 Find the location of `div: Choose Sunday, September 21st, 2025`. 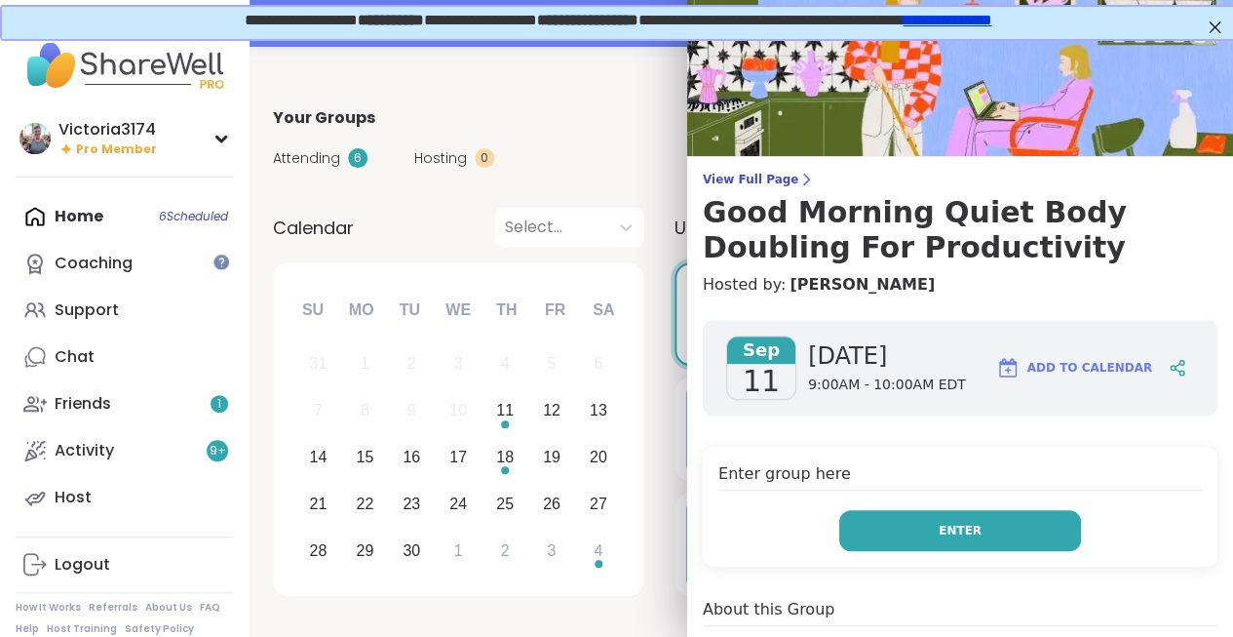

div: Choose Sunday, September 21st, 2025 is located at coordinates (318, 503).